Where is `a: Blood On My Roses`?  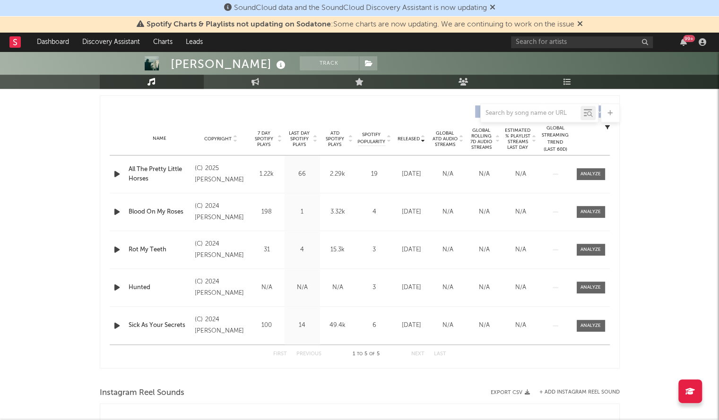 a: Blood On My Roses is located at coordinates (159, 212).